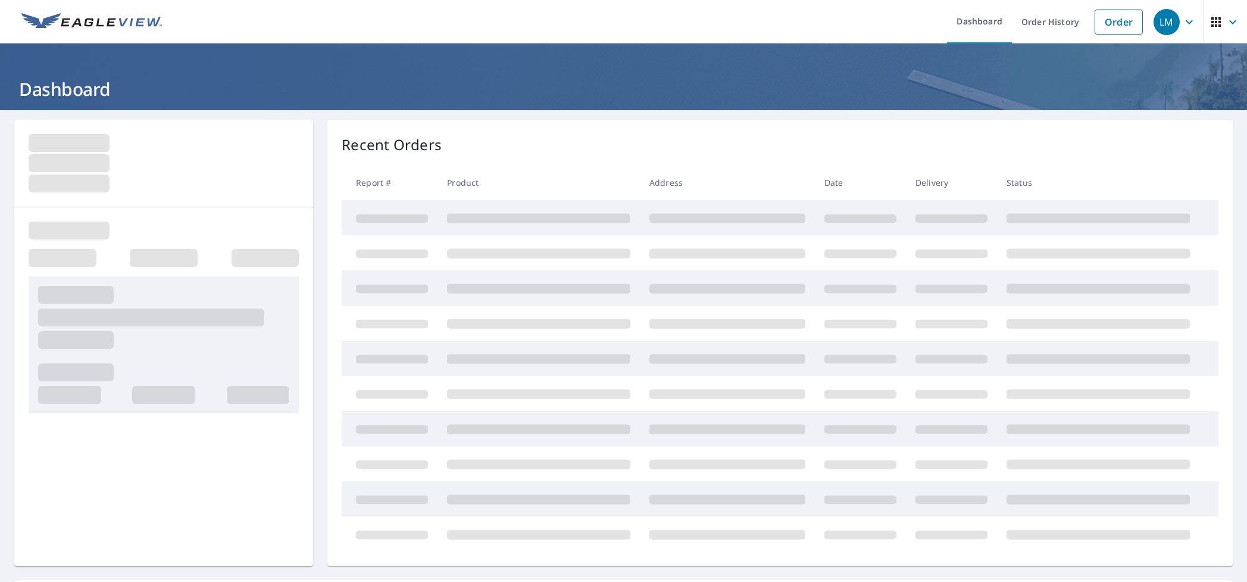 The width and height of the screenshot is (1247, 582). Describe the element at coordinates (1167, 22) in the screenshot. I see `div: LM` at that location.